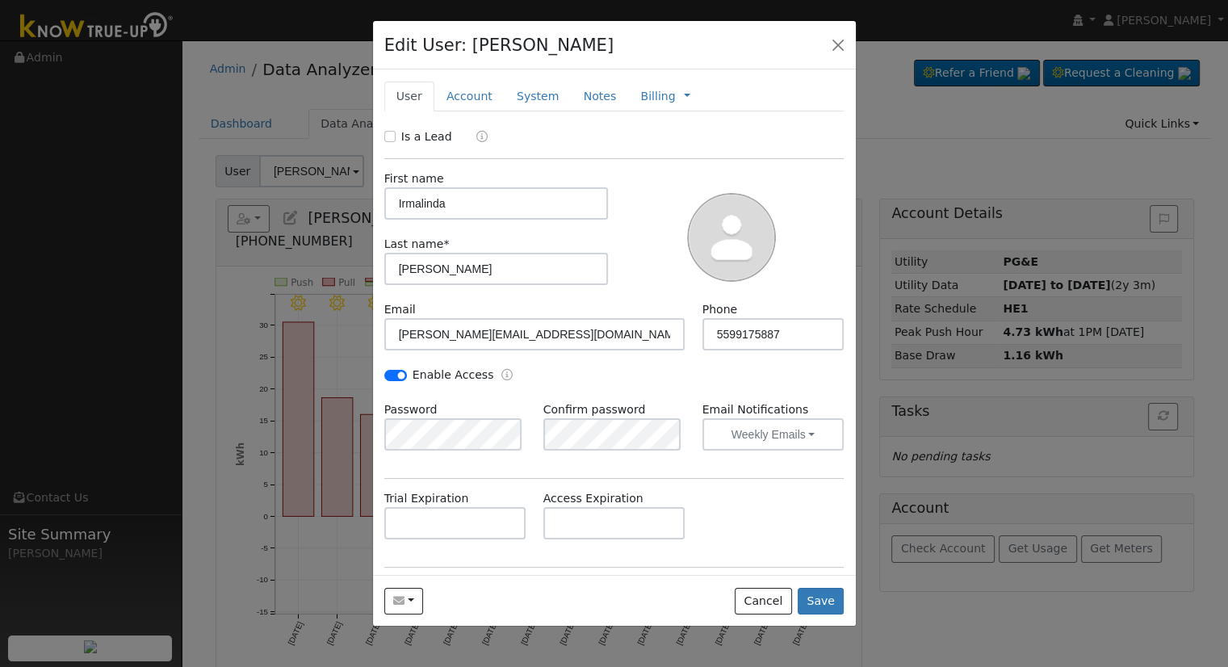 This screenshot has height=667, width=1228. Describe the element at coordinates (411, 409) in the screenshot. I see `label: Password` at that location.